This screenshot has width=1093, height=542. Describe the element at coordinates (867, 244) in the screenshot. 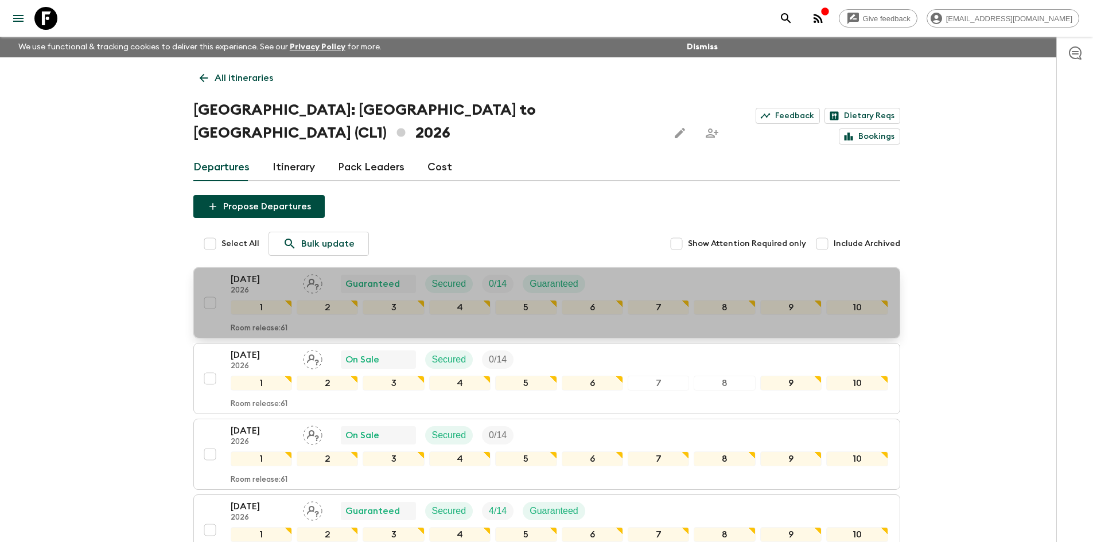

I see `span: Include Archived` at that location.